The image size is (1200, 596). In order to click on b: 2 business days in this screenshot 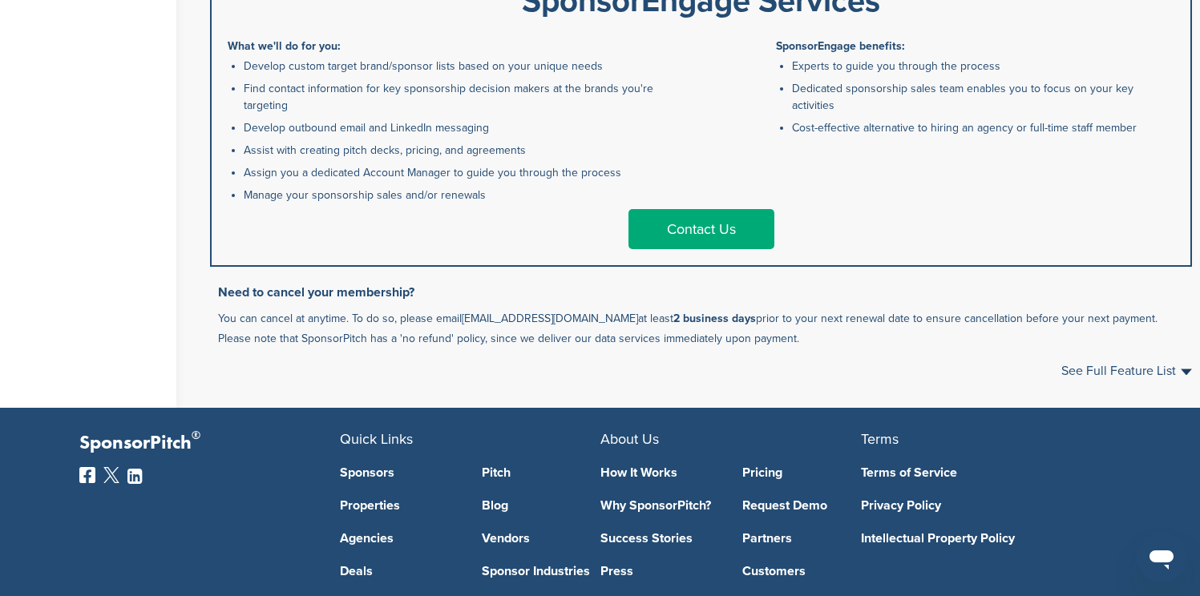, I will do `click(714, 318)`.